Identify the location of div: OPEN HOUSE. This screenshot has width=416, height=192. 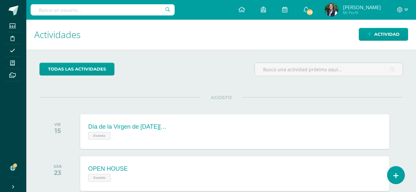
(108, 169).